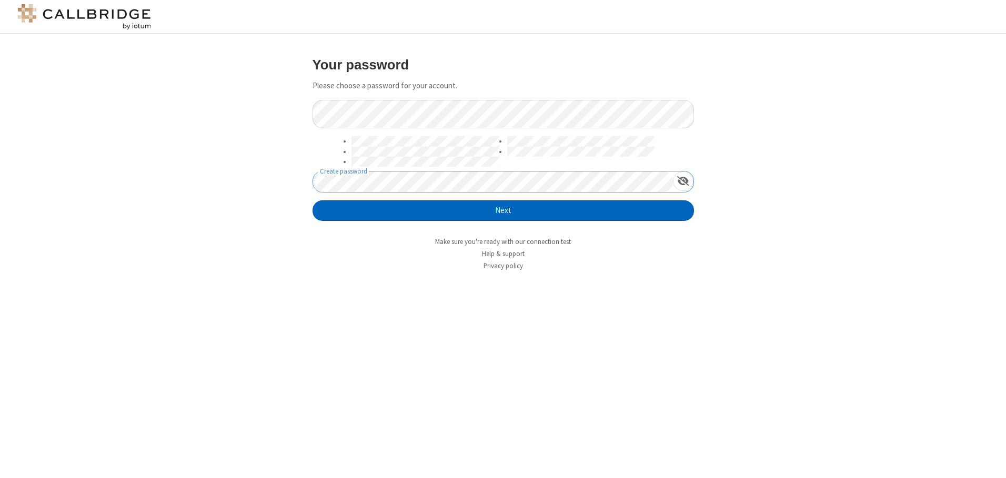  Describe the element at coordinates (503, 65) in the screenshot. I see `h3: Your password` at that location.